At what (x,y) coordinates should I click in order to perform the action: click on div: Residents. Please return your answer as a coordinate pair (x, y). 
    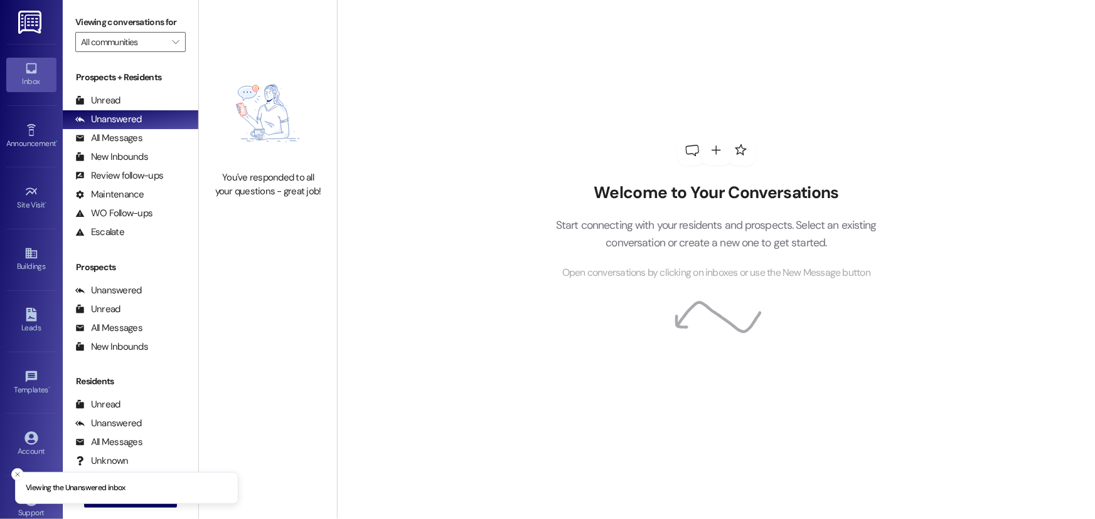
    Looking at the image, I should click on (130, 381).